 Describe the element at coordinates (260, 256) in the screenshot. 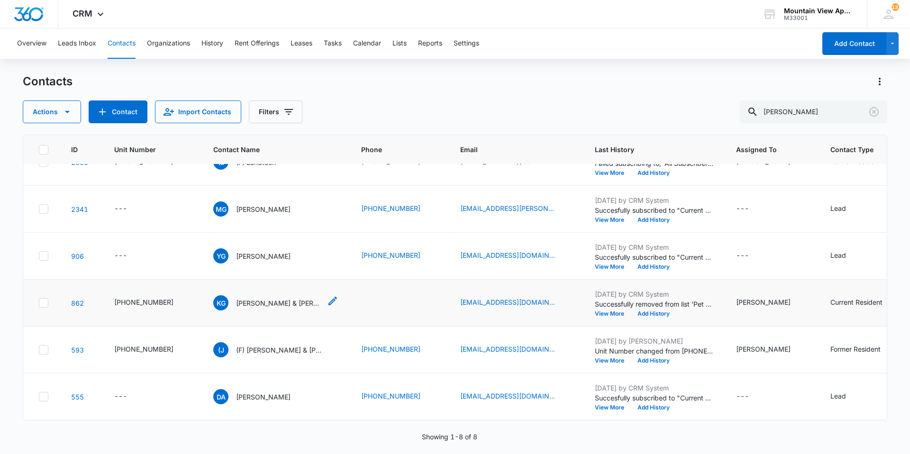

I see `div: Contact Name - Ysabela Gonzalez - Select to Edit Field` at that location.